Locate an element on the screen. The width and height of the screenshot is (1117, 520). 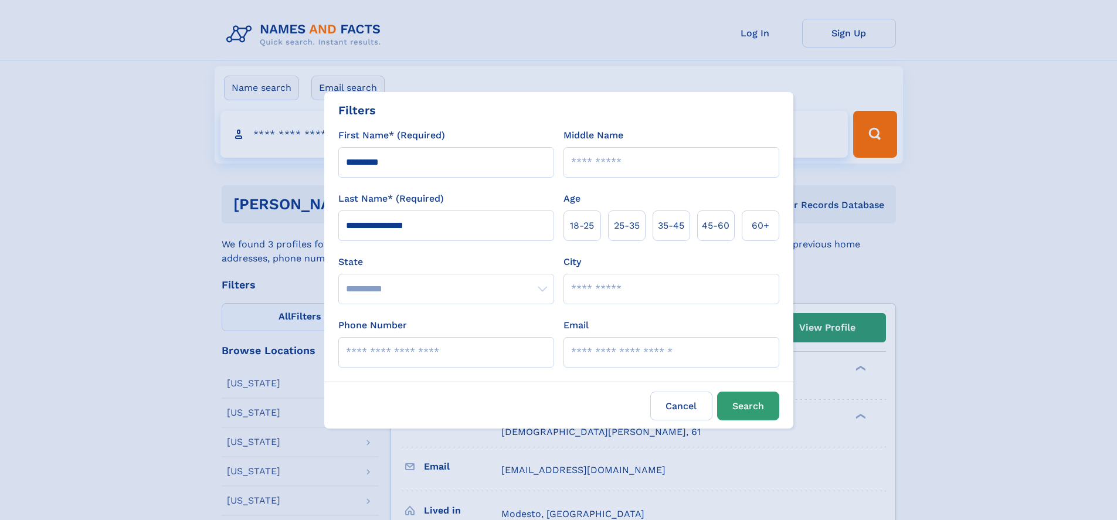
span: 45‑60 is located at coordinates (716, 226).